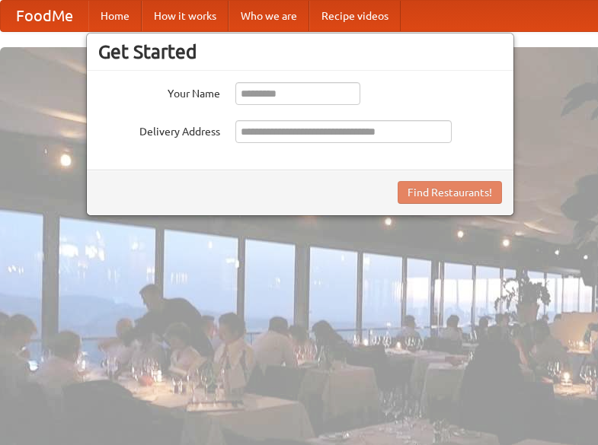 This screenshot has width=598, height=445. Describe the element at coordinates (300, 52) in the screenshot. I see `h3: Get Started` at that location.